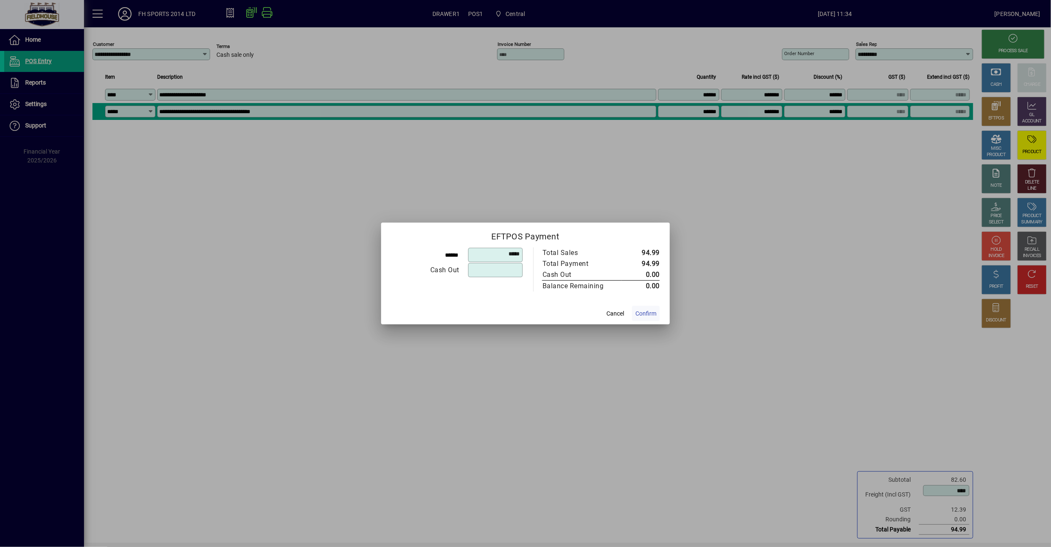  Describe the element at coordinates (646, 313) in the screenshot. I see `span: Confirm` at that location.